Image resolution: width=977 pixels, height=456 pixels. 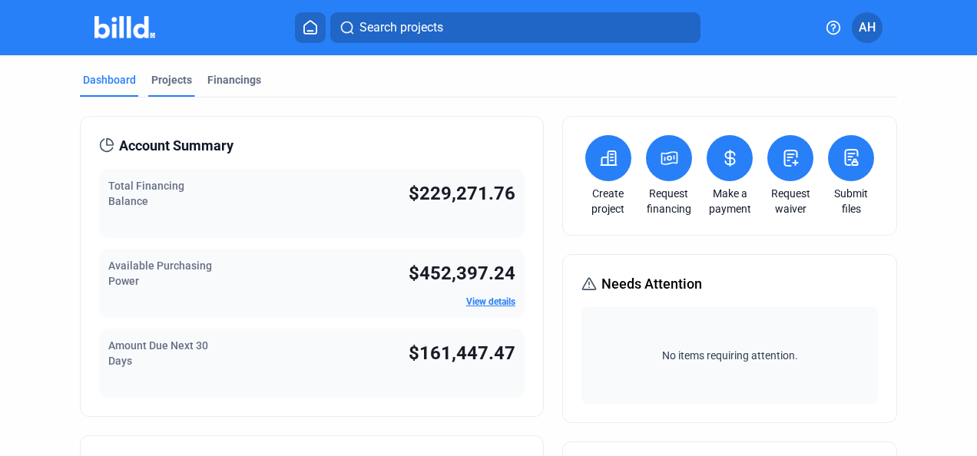 I want to click on span: Search projects, so click(x=401, y=28).